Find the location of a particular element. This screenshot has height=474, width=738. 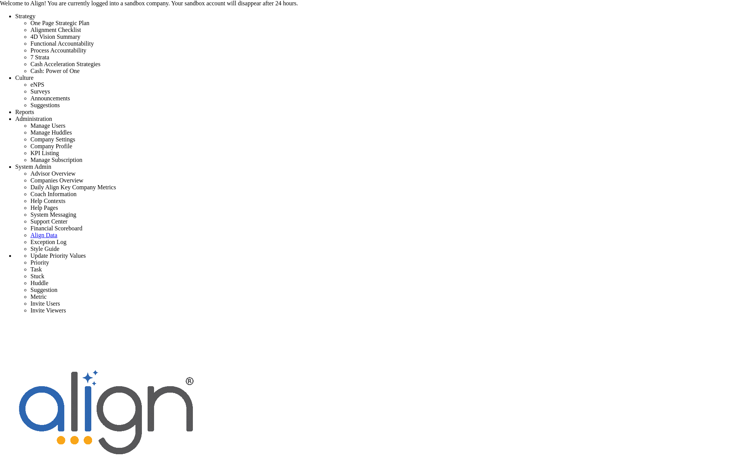

span: Coach Information is located at coordinates (53, 194).